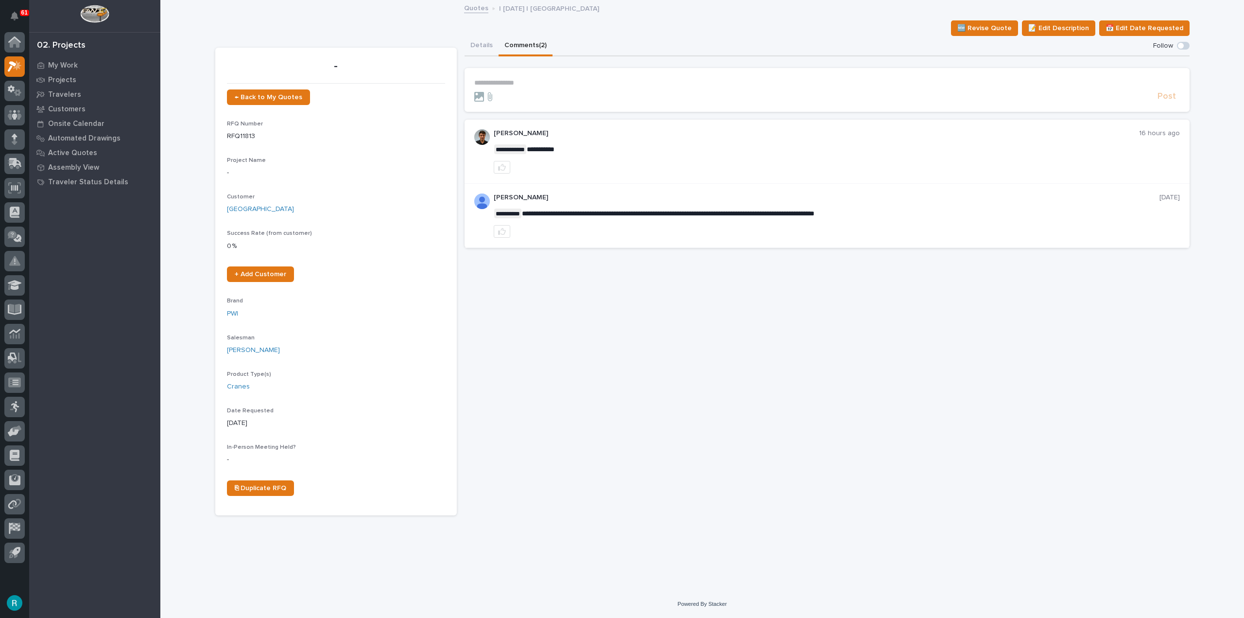 The image size is (1244, 618). I want to click on span: In-Person Meeting Held?, so click(261, 447).